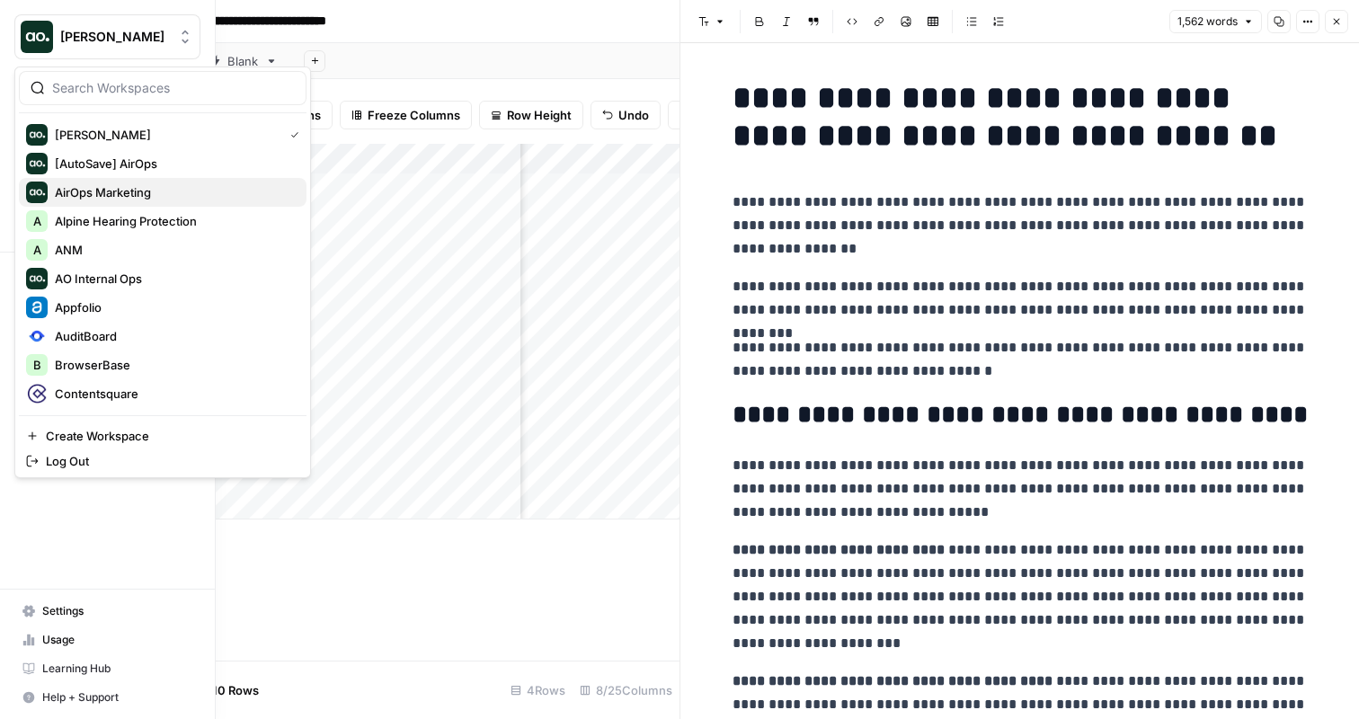  I want to click on input: Search Workspaces, so click(174, 88).